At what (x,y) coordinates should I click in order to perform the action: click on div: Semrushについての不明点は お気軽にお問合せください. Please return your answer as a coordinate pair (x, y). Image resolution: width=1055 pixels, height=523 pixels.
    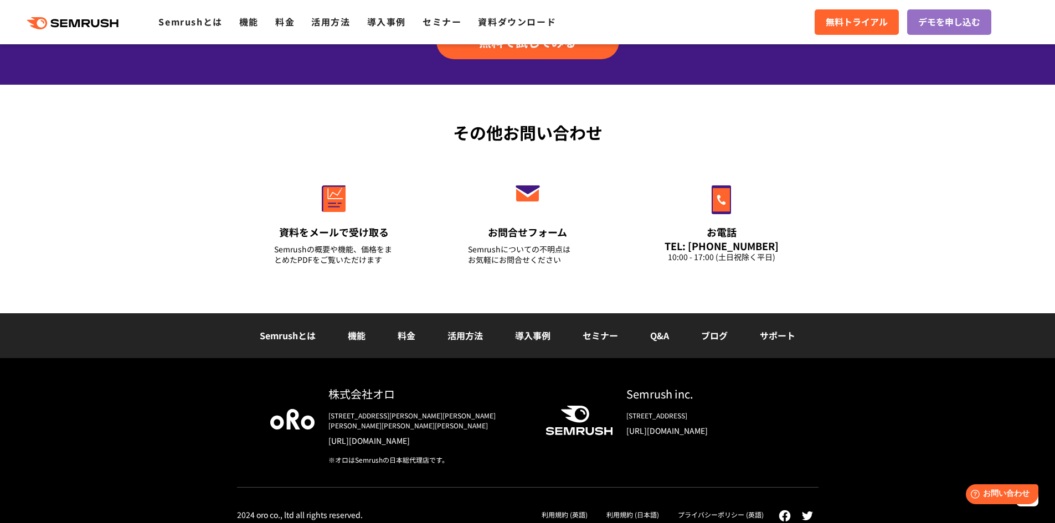
    Looking at the image, I should click on (528, 255).